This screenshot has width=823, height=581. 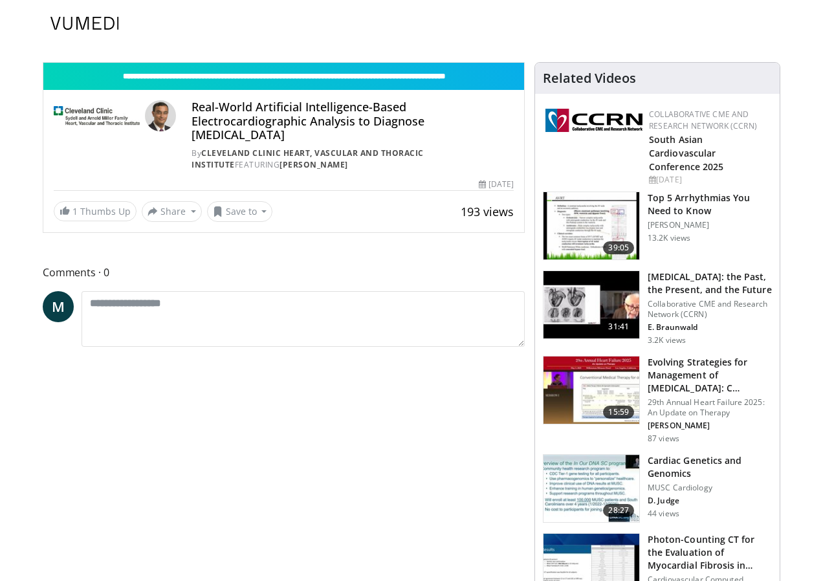 I want to click on p: 3.2K views, so click(x=667, y=340).